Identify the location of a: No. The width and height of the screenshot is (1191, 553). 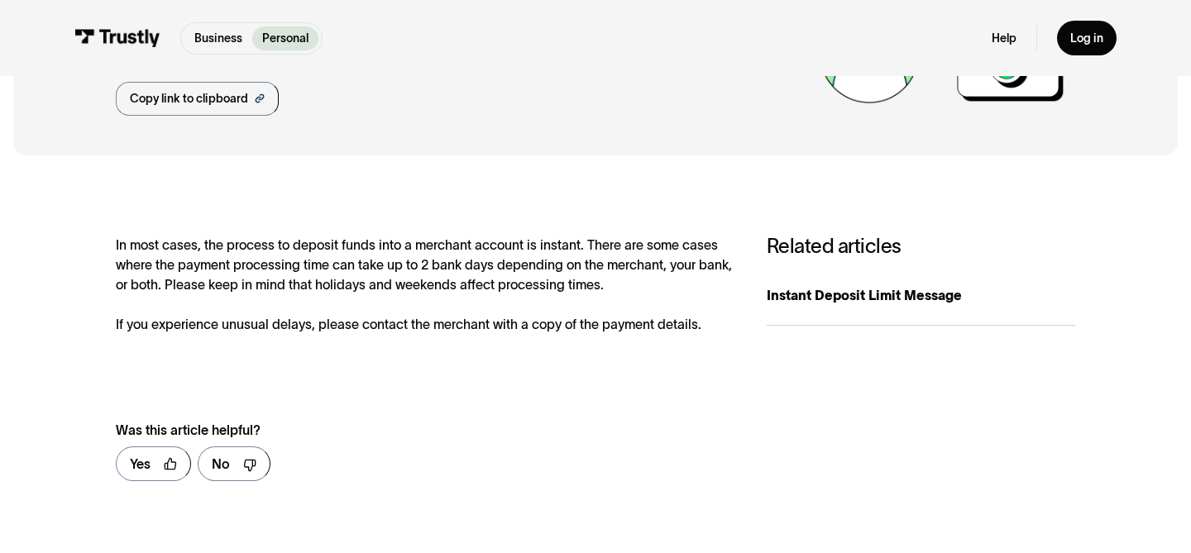
(234, 464).